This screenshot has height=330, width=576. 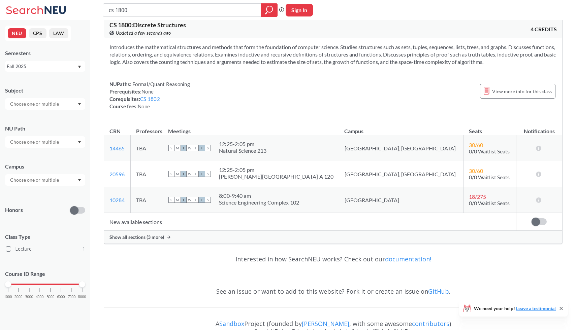 I want to click on a: contributors, so click(x=430, y=324).